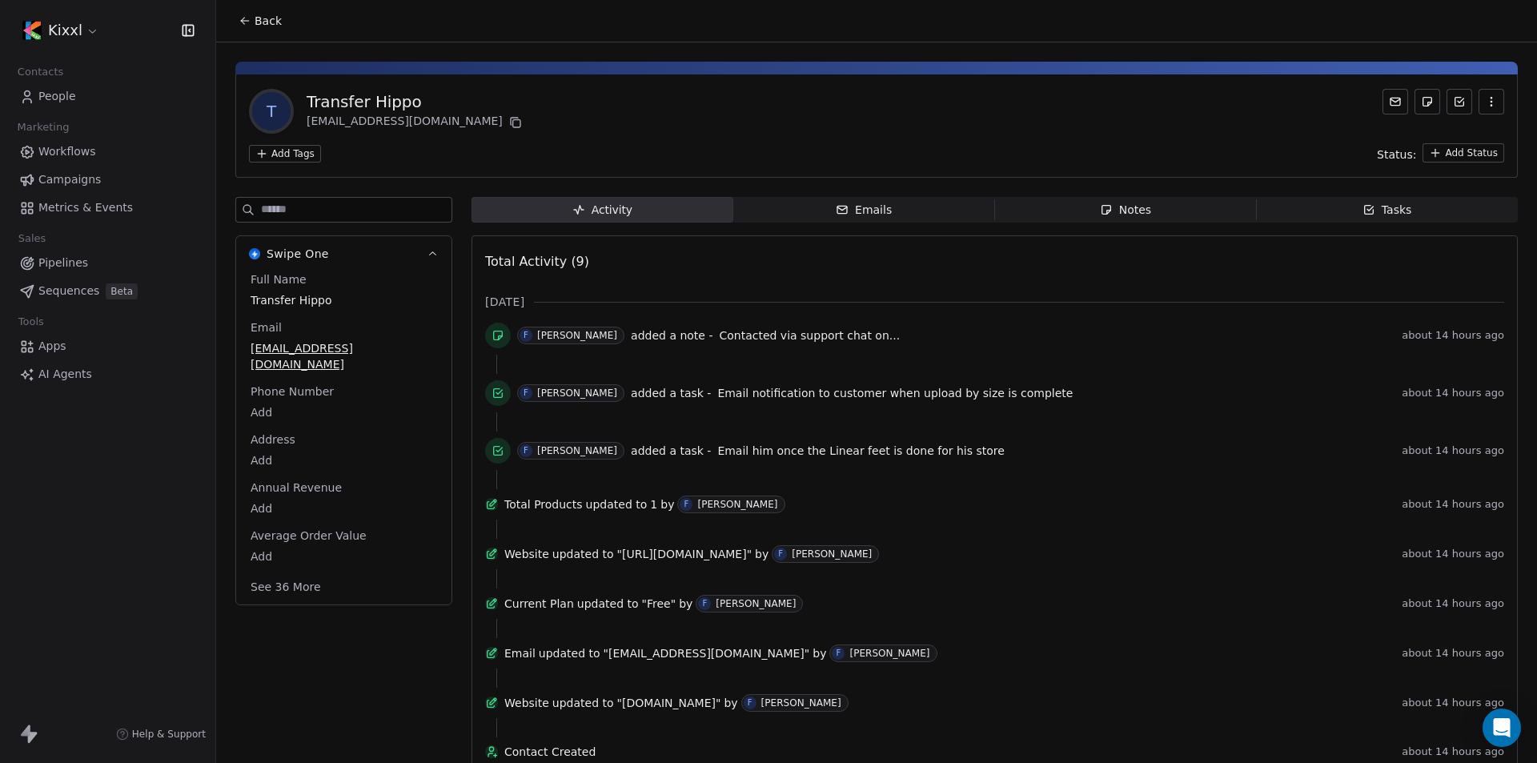 This screenshot has width=1537, height=763. What do you see at coordinates (70, 179) in the screenshot?
I see `span: Campaigns` at bounding box center [70, 179].